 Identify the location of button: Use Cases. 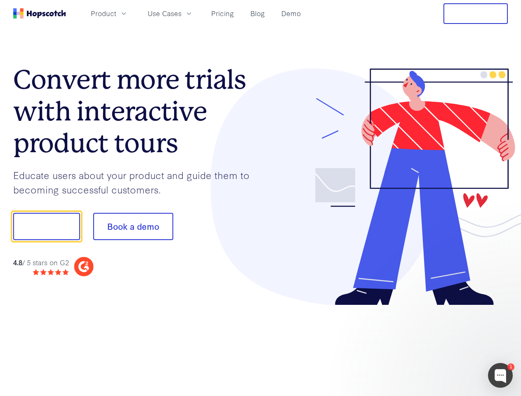
(170, 13).